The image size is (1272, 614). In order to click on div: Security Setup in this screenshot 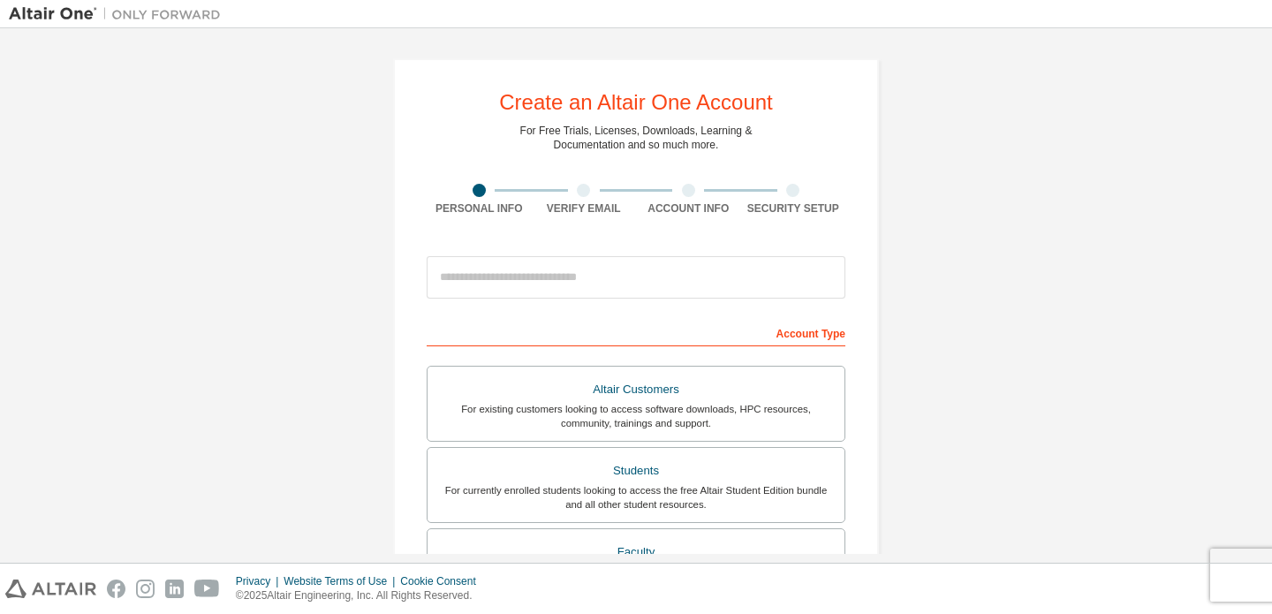, I will do `click(793, 208)`.